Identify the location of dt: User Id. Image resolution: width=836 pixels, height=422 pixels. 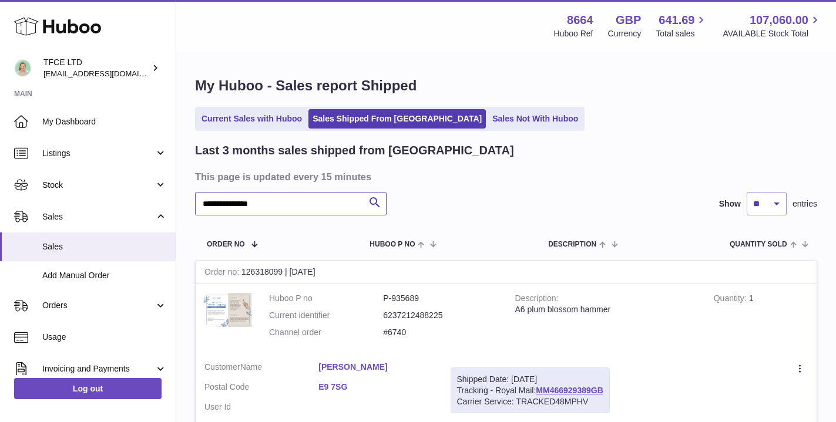
(261, 407).